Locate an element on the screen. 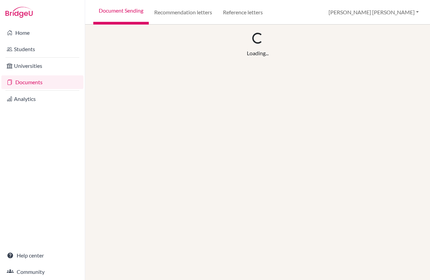 Image resolution: width=430 pixels, height=280 pixels. a: Home is located at coordinates (42, 33).